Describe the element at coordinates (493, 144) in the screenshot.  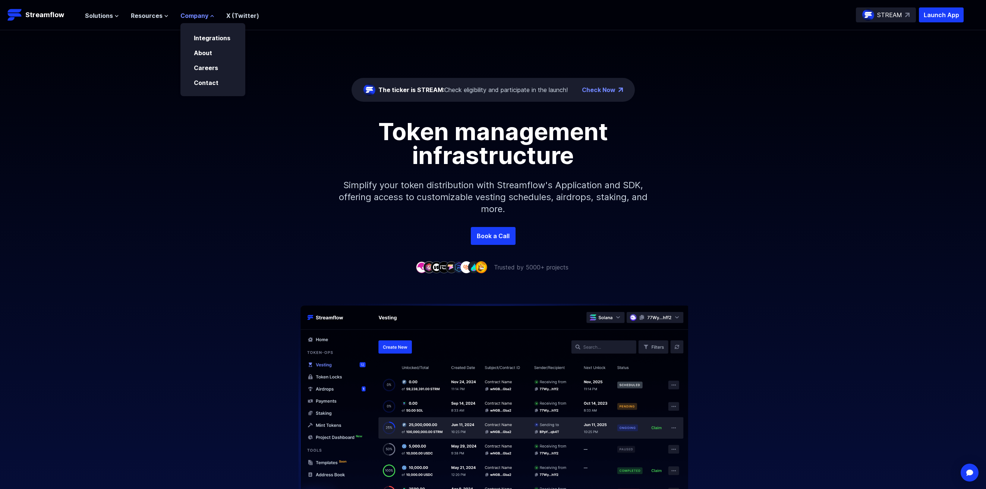
I see `h1: Token management infrastructure` at that location.